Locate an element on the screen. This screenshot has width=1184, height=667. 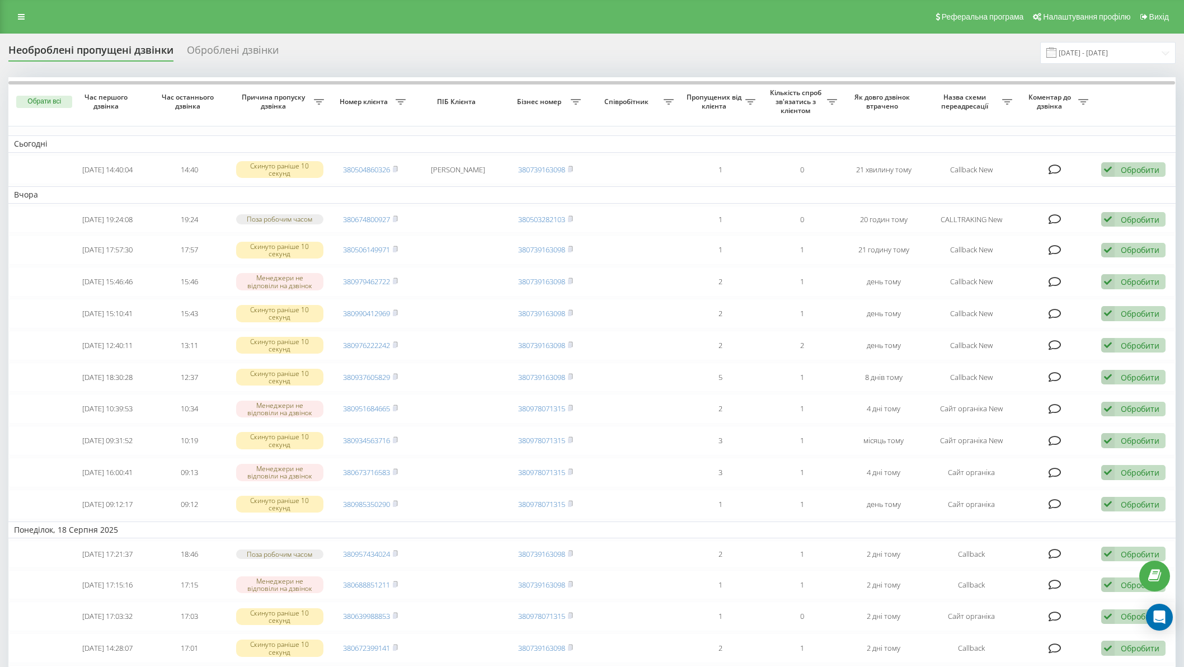
td: 15:46 is located at coordinates (189, 281).